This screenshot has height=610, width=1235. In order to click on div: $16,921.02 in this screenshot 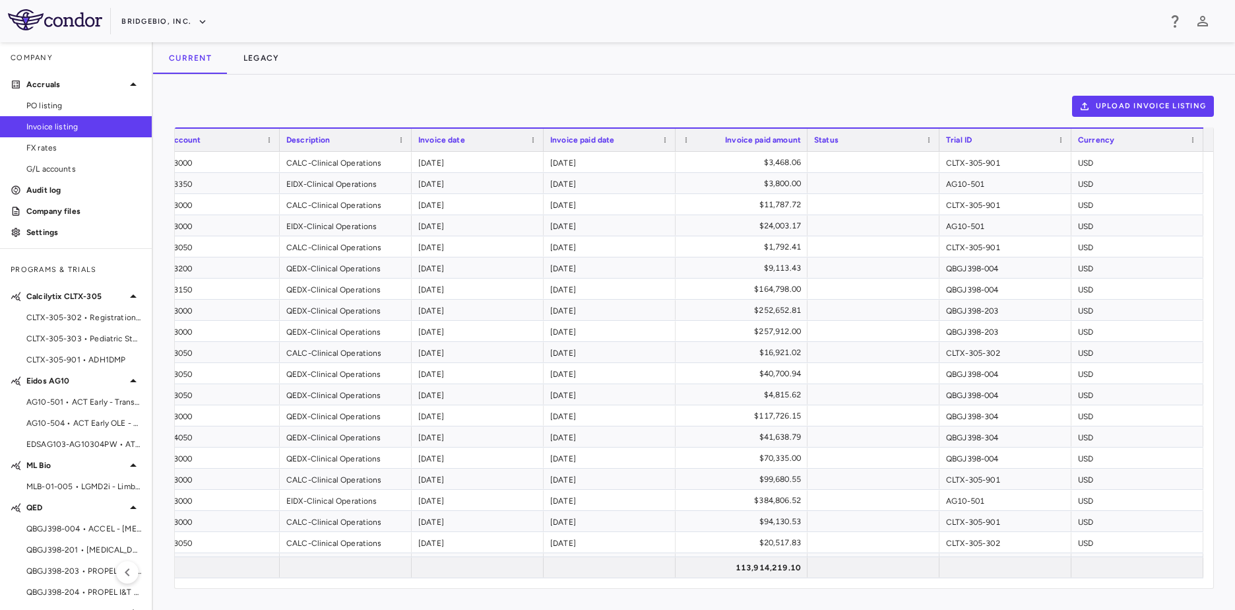, I will do `click(744, 352)`.